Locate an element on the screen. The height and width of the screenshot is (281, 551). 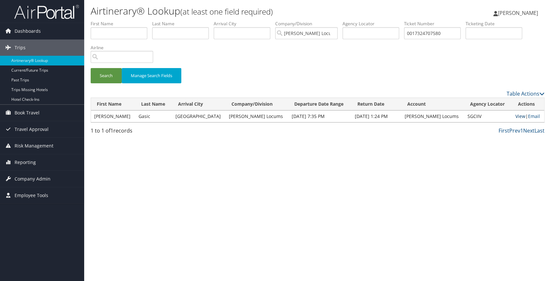
small: (at least one field required) is located at coordinates (227, 11).